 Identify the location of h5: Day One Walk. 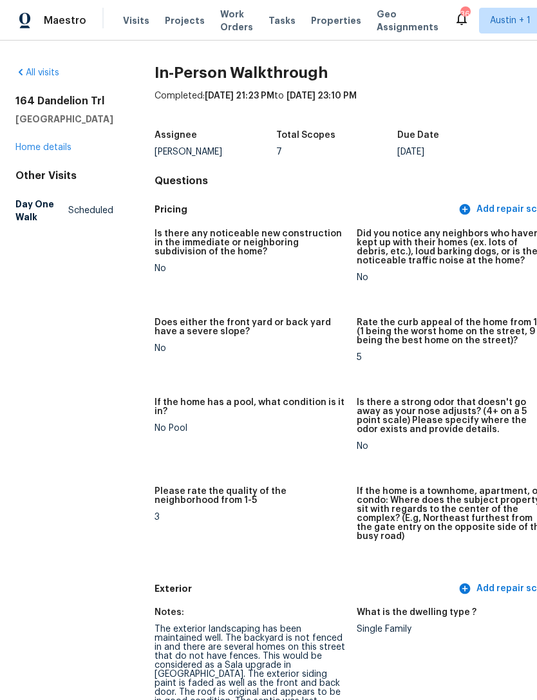
(42, 211).